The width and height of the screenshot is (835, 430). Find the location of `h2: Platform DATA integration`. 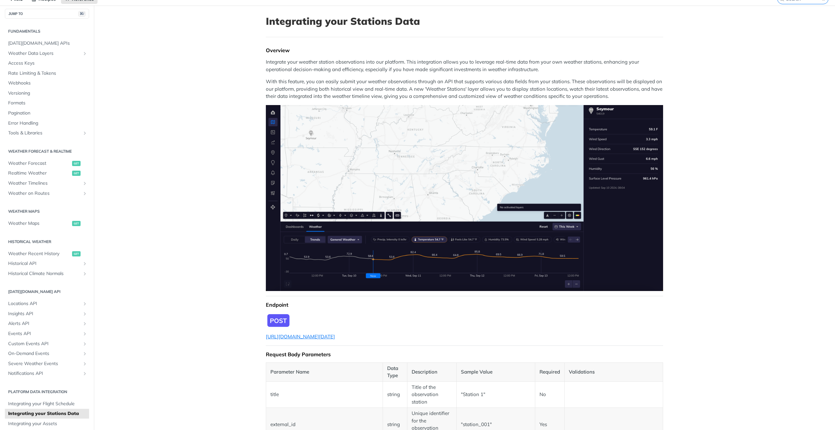

h2: Platform DATA integration is located at coordinates (47, 392).